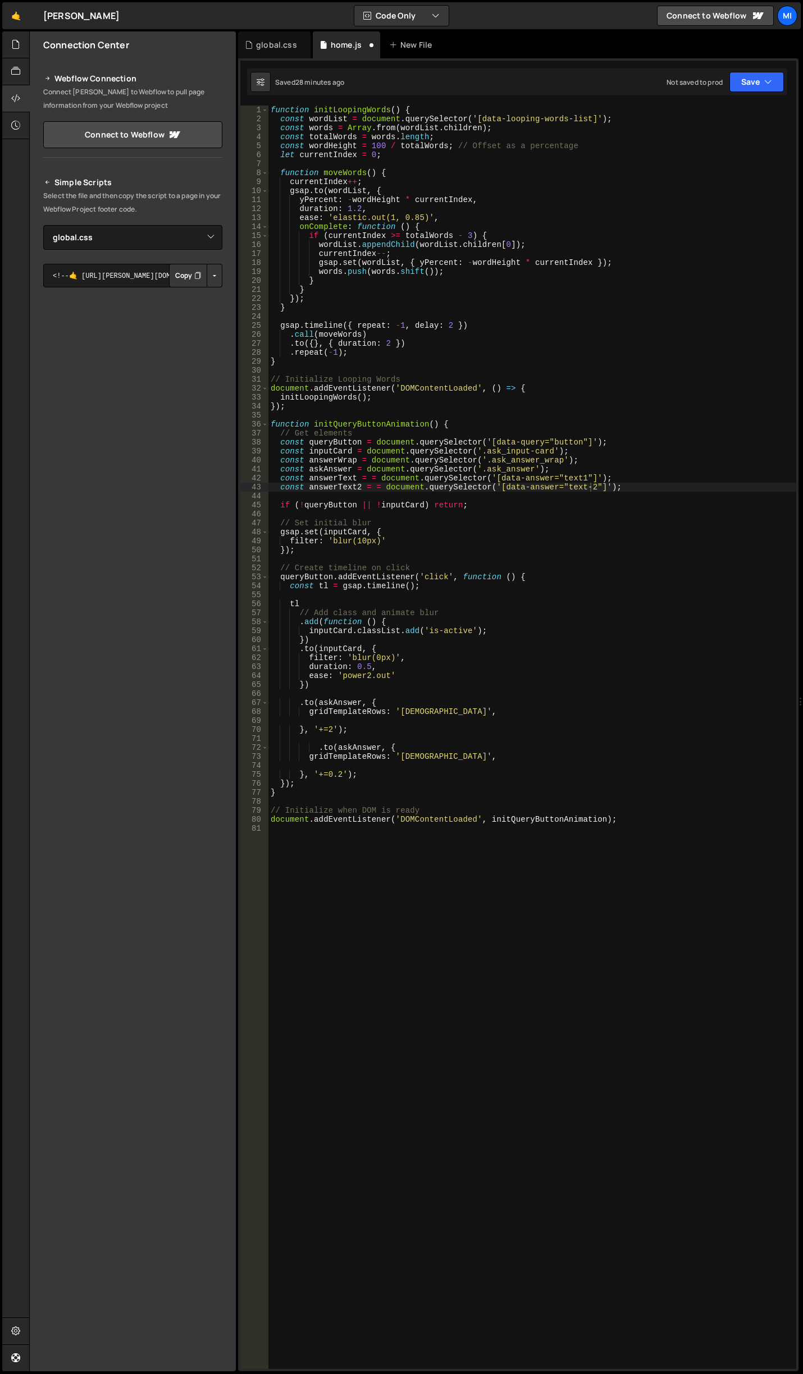 The height and width of the screenshot is (1374, 803). What do you see at coordinates (254, 424) in the screenshot?
I see `div: 36` at bounding box center [254, 424].